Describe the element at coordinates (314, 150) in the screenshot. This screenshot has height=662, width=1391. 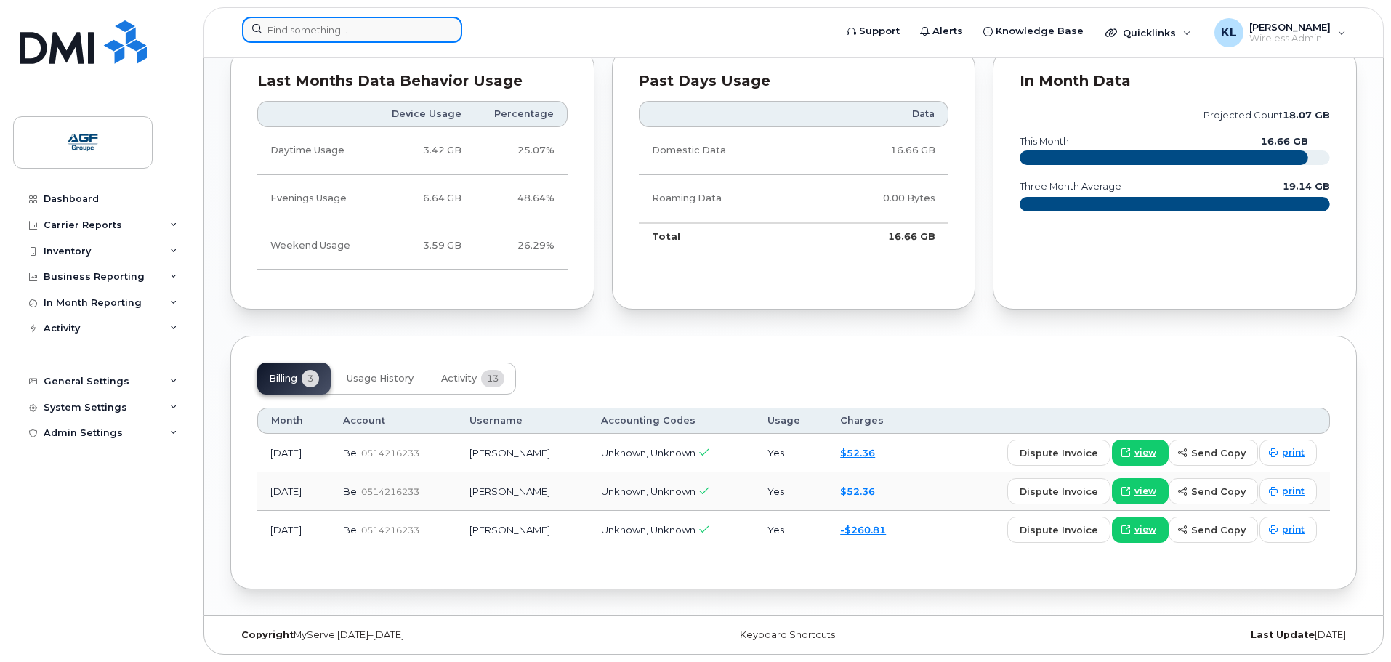
I see `td: Daytime Usage` at that location.